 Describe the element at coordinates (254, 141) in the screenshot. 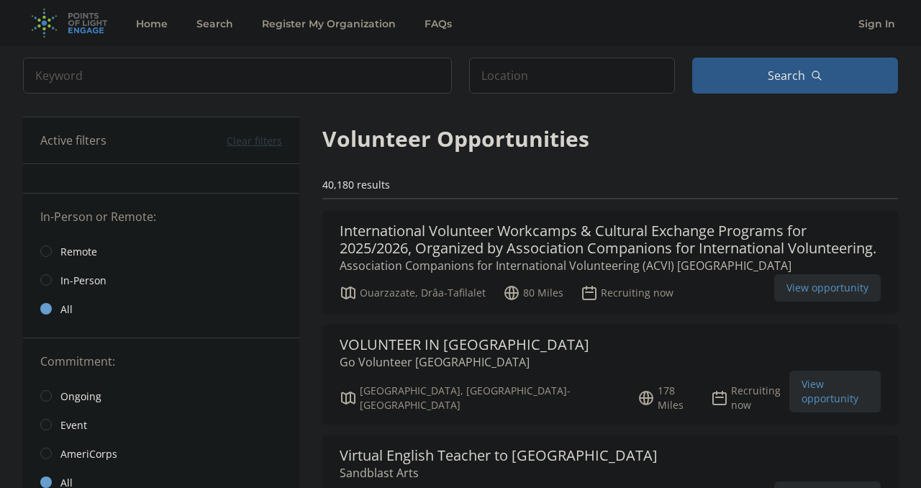

I see `button: Clear filters` at that location.